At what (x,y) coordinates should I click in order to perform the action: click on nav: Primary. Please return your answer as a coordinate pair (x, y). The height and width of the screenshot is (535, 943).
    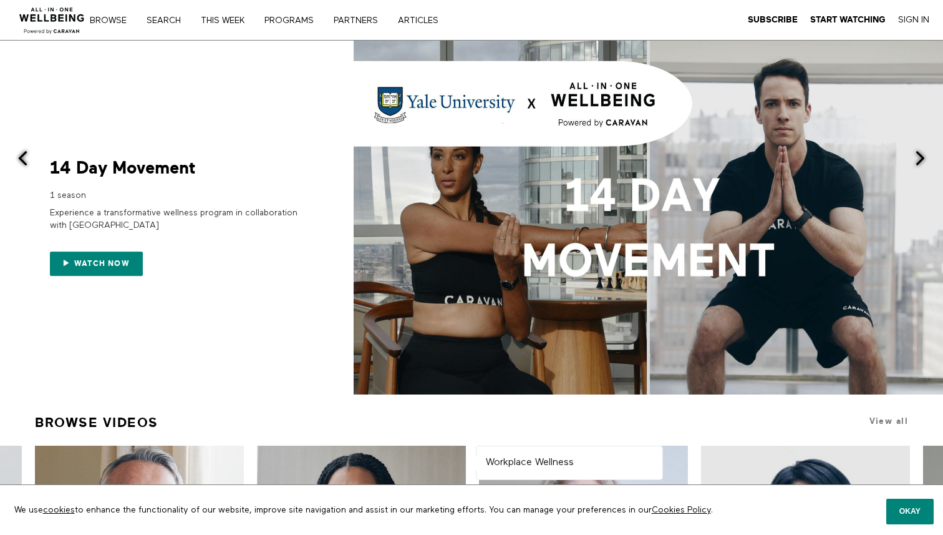
    Looking at the image, I should click on (281, 20).